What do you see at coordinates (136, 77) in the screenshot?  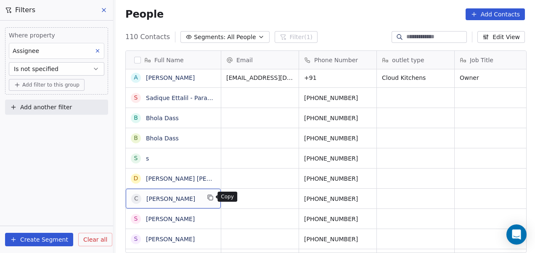 I see `div: A` at bounding box center [136, 77].